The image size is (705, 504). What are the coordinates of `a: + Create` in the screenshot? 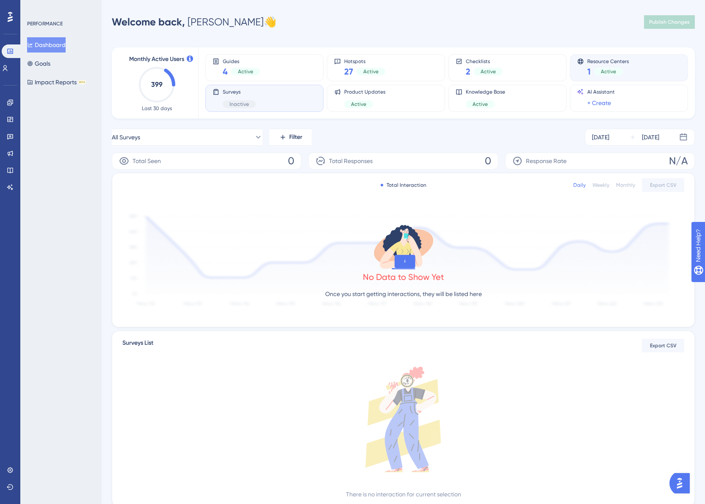 It's located at (599, 103).